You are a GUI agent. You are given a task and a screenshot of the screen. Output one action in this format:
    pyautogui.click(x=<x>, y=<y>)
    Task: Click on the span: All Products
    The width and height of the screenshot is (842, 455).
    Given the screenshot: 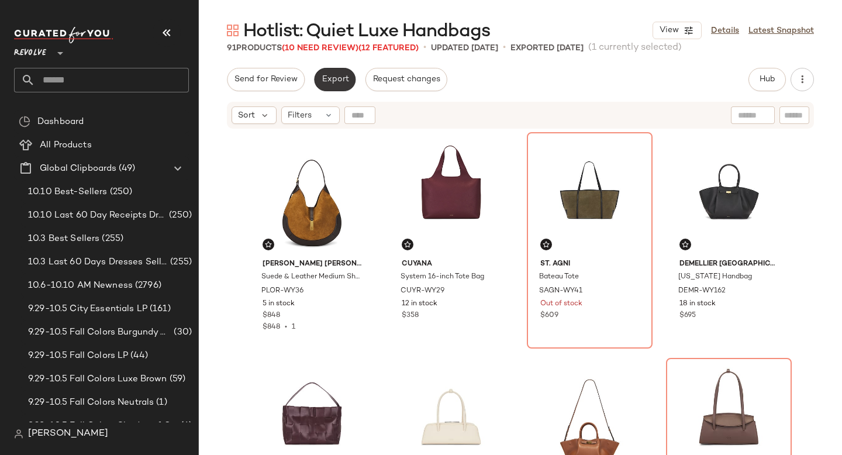 What is the action you would take?
    pyautogui.click(x=66, y=145)
    